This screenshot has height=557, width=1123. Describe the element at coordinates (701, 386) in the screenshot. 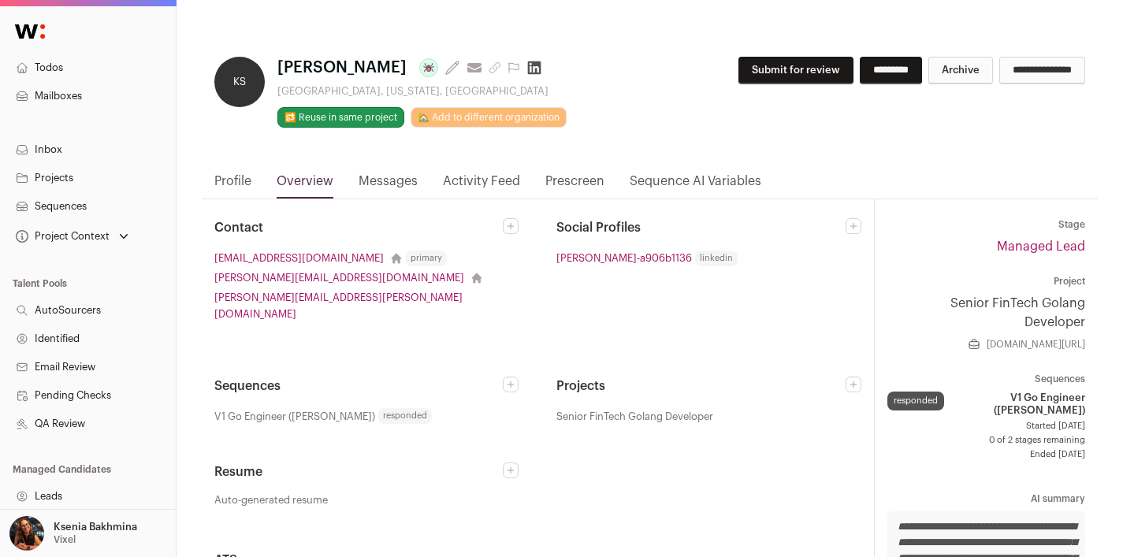

I see `h2: Projects` at that location.